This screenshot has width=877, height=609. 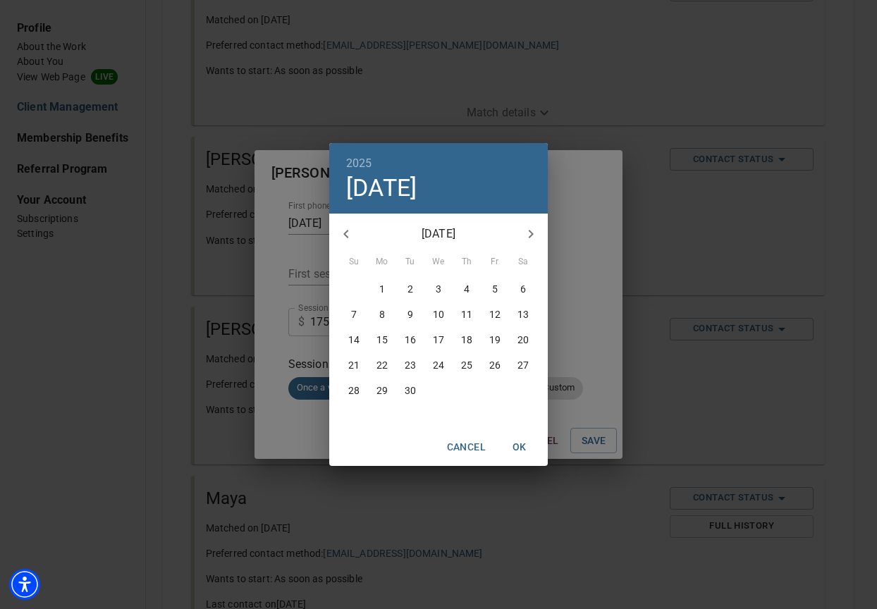 I want to click on p: 20, so click(x=523, y=340).